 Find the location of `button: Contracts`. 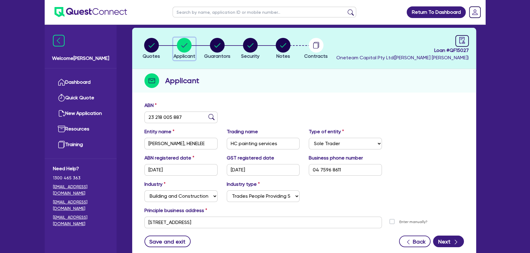

button: Contracts is located at coordinates (316, 49).